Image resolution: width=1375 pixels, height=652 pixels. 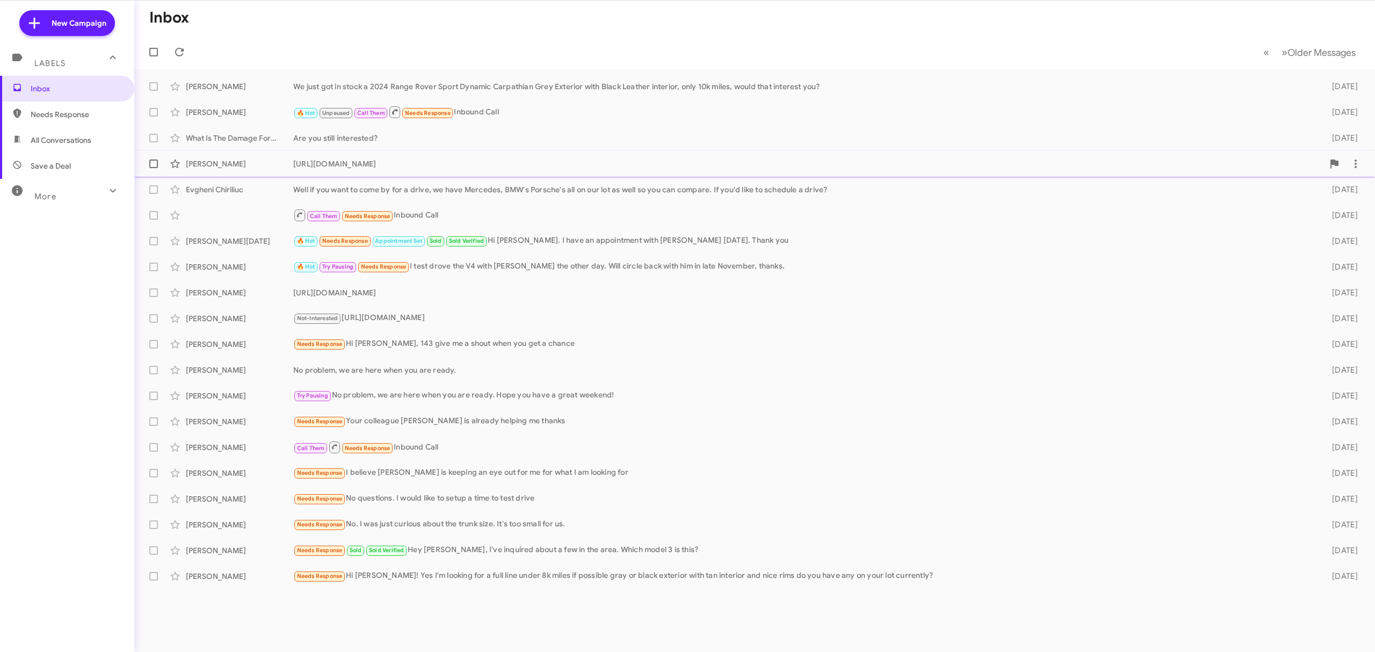 I want to click on div: No problem, we are here when you are ready. Hope you have a great weekend!, so click(x=802, y=395).